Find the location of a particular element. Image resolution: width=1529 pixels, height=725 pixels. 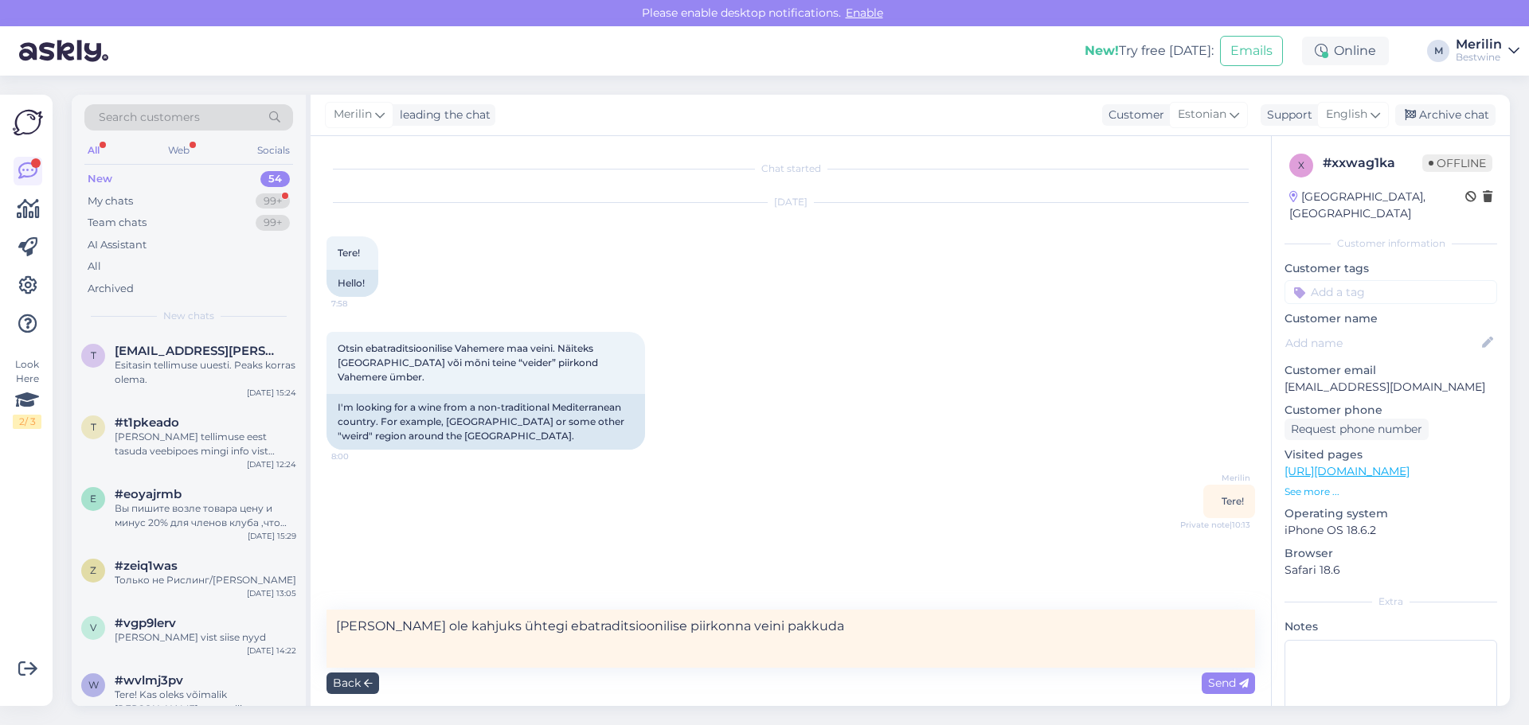

span: Private note | 10:13 is located at coordinates (1215, 525).